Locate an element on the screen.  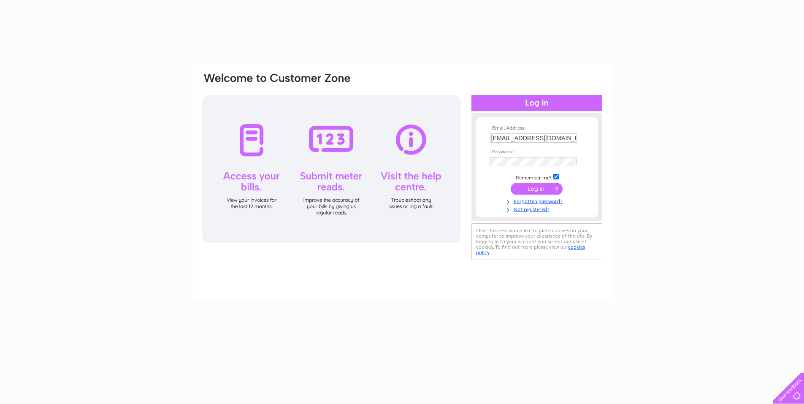
a: Not registered? is located at coordinates (537, 208).